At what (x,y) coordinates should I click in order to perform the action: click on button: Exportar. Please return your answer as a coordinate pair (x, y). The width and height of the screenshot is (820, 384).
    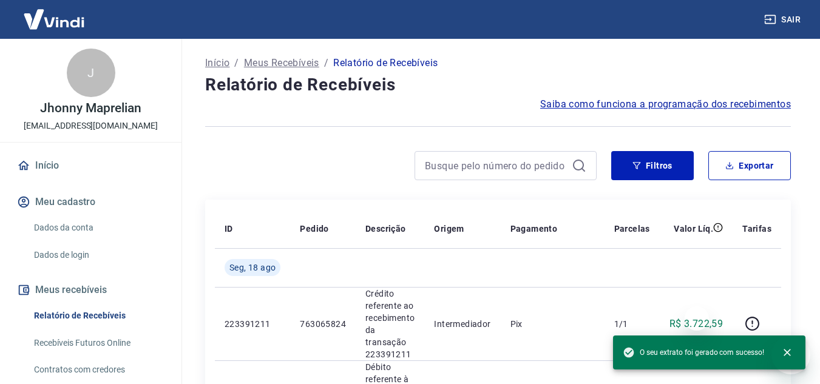
    Looking at the image, I should click on (749, 166).